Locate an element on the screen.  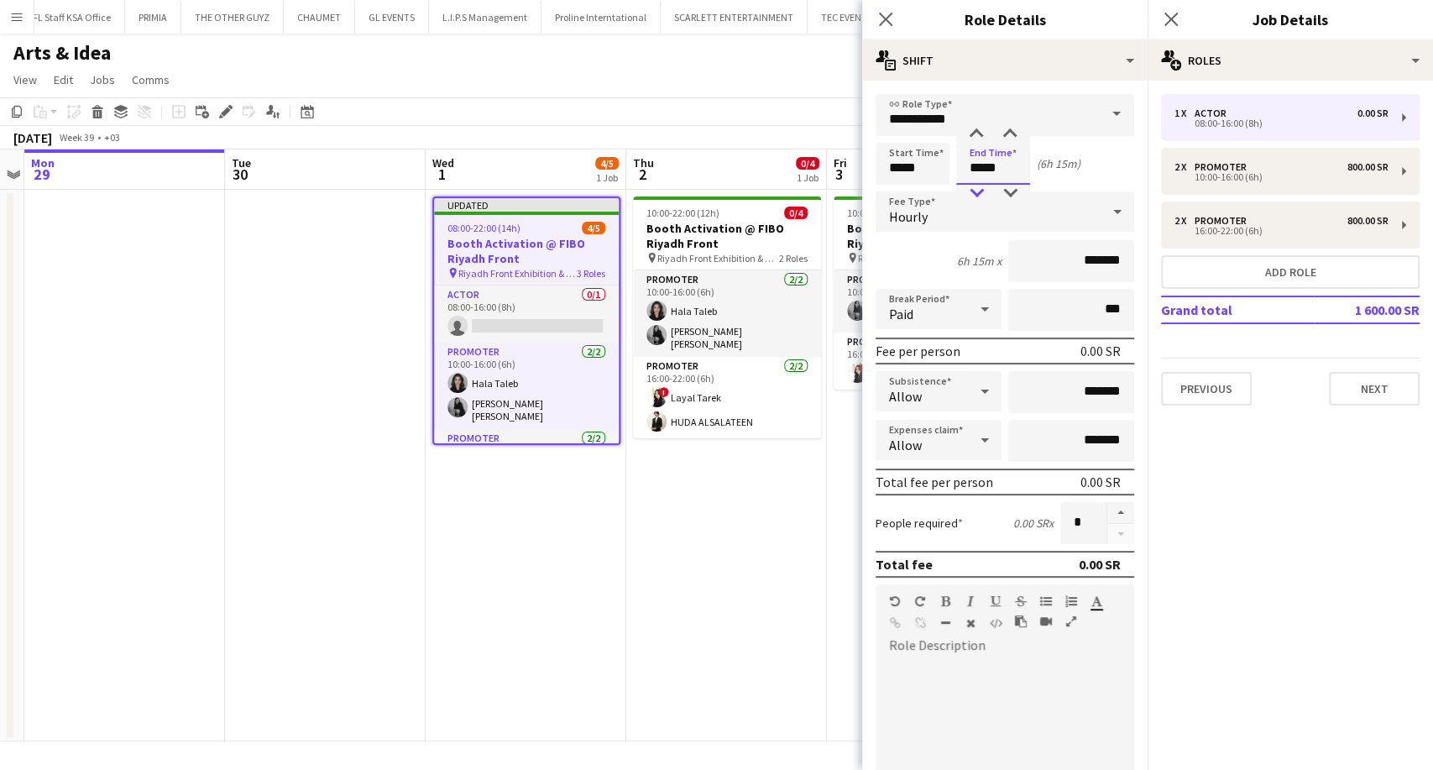
button: THE OTHER GUYZ is located at coordinates (232, 17).